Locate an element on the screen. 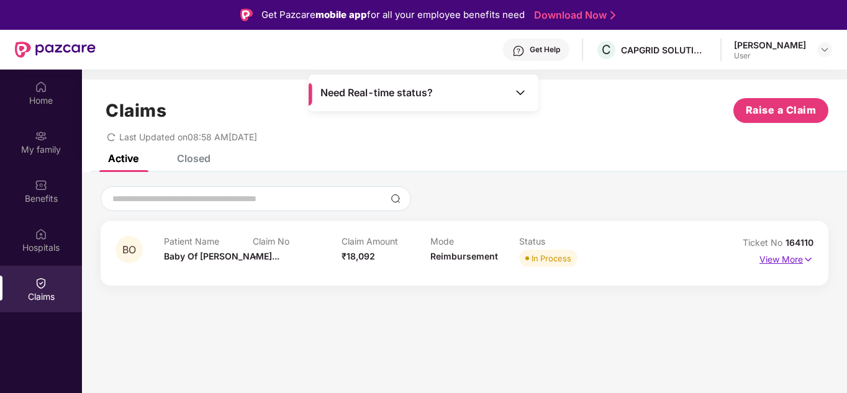 This screenshot has width=847, height=393. img: svg+xml;base64,PHN2ZyBpZD0iSG9zcGl0YWxzIiB4bWxucz0iaHR0cDovL3d3dy53My5vcmcvMjAwMC9zdmciIHdpZHRoPS... is located at coordinates (41, 234).